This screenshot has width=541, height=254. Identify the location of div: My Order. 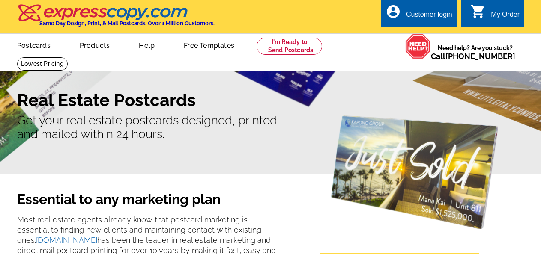
(505, 17).